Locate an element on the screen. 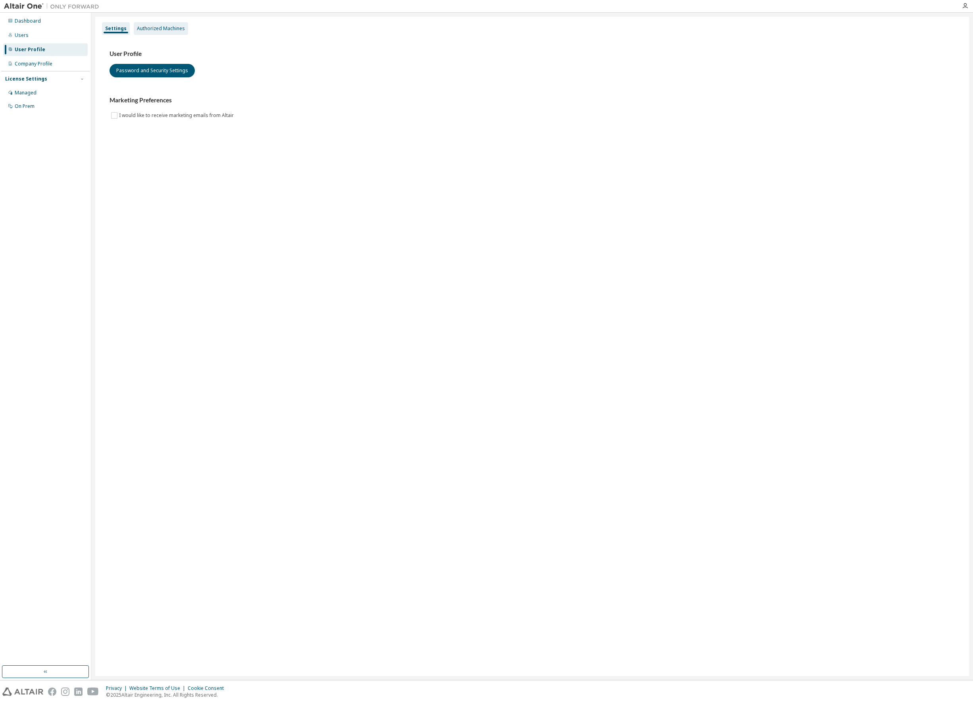 The width and height of the screenshot is (973, 703). div: Users is located at coordinates (21, 35).